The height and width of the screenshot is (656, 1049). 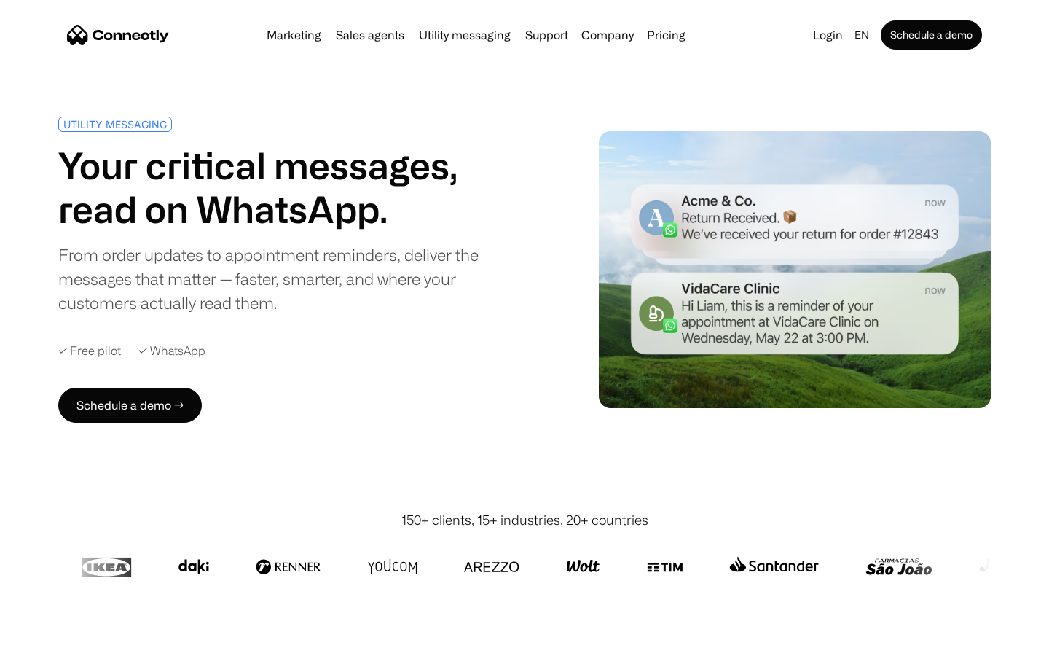 What do you see at coordinates (607, 35) in the screenshot?
I see `div: Company` at bounding box center [607, 35].